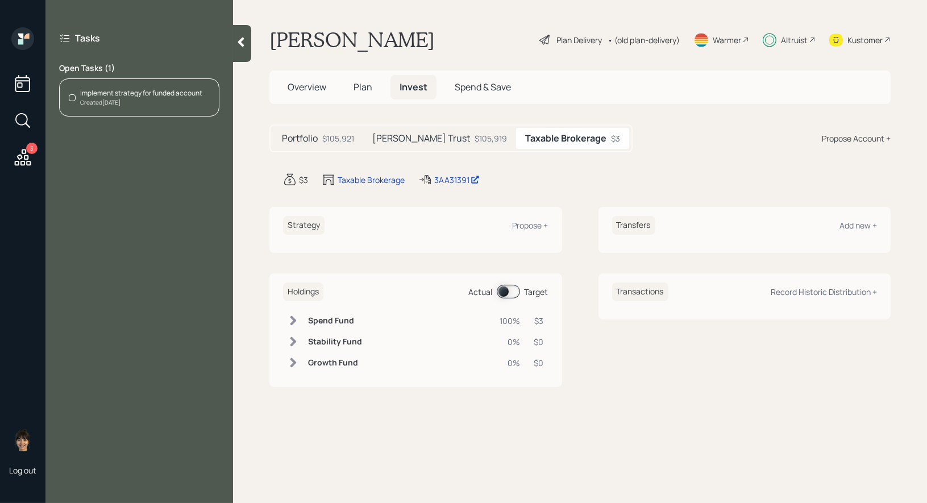  I want to click on h6: Transactions, so click(640, 292).